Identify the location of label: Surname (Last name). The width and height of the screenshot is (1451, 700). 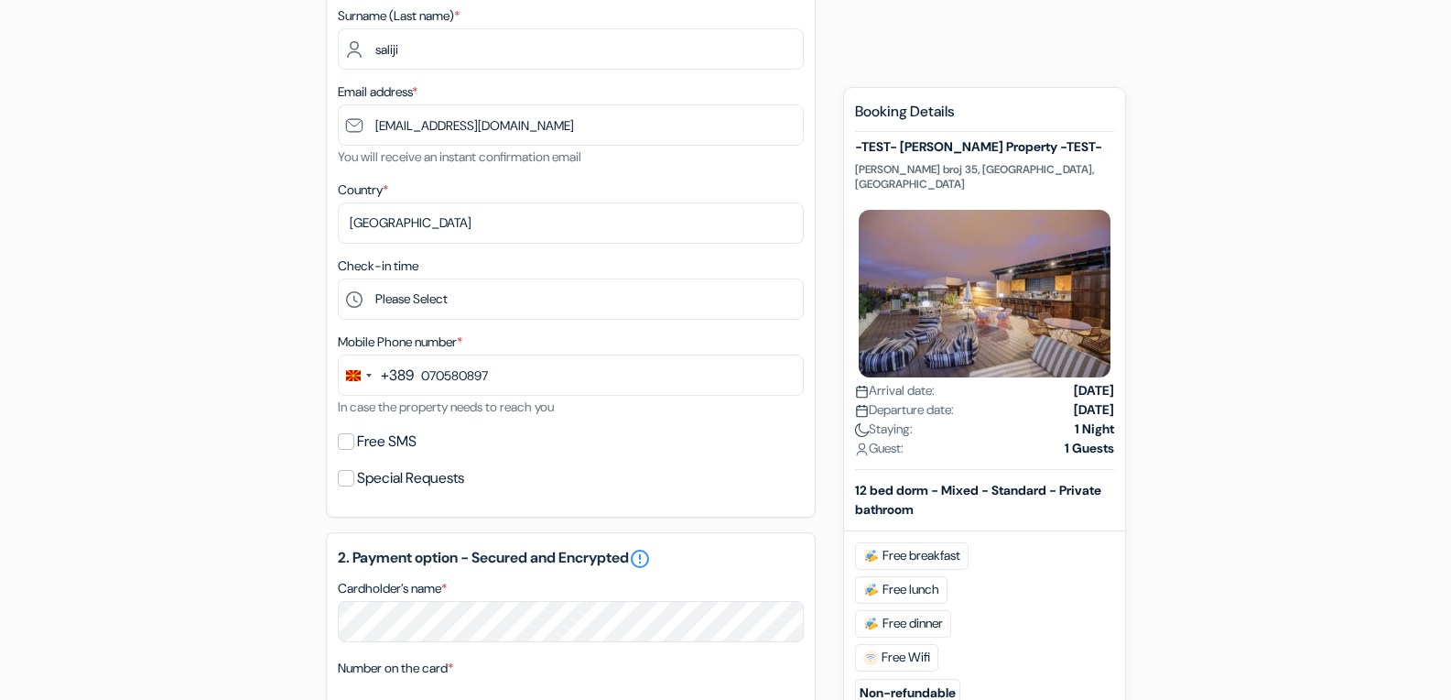
(398, 16).